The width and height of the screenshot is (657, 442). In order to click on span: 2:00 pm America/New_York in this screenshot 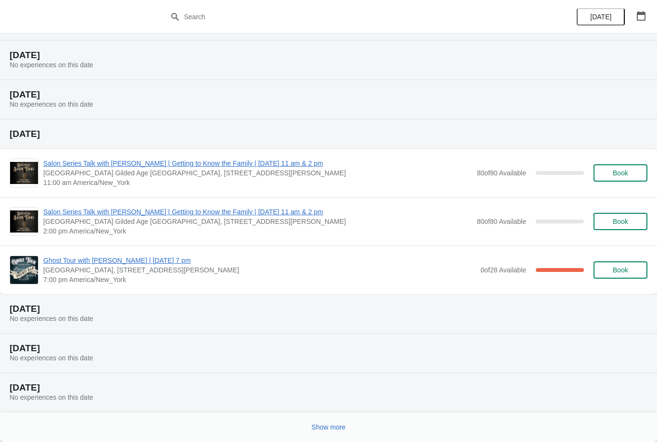, I will do `click(257, 231)`.